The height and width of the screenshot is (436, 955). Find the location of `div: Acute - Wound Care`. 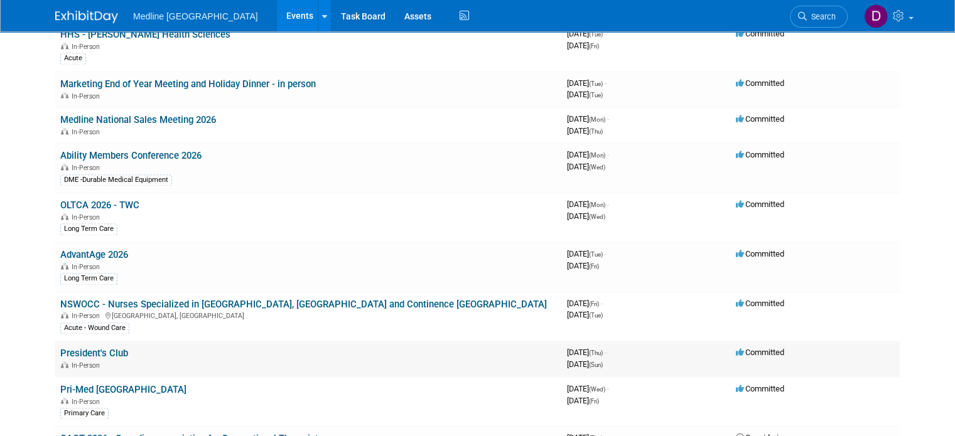

div: Acute - Wound Care is located at coordinates (95, 328).